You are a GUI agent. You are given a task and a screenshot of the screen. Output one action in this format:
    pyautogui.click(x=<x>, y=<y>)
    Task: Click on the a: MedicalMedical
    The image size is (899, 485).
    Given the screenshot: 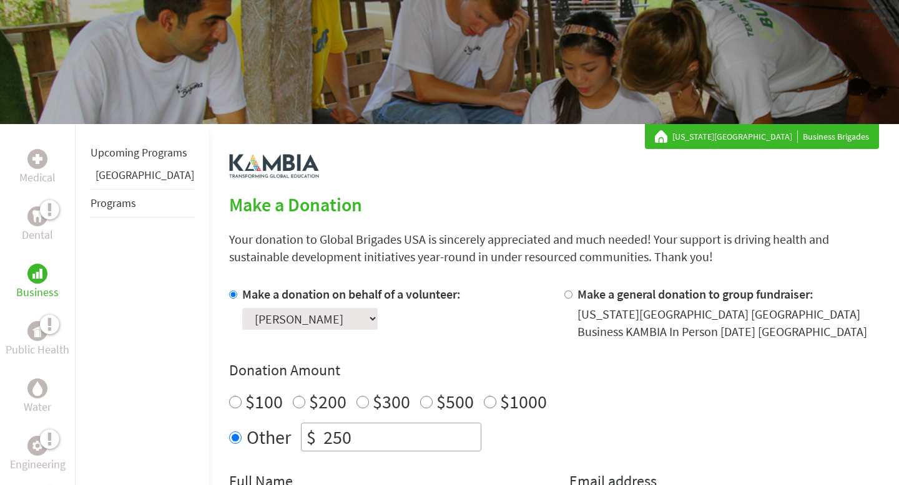 What is the action you would take?
    pyautogui.click(x=37, y=168)
    